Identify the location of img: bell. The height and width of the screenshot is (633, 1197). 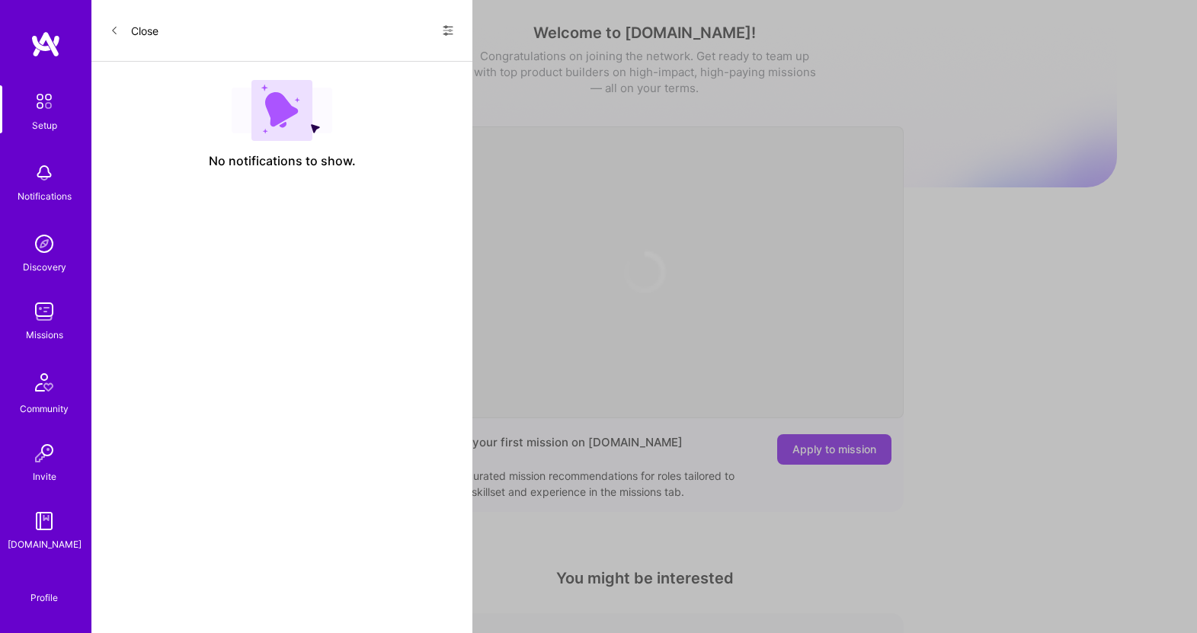
(44, 173).